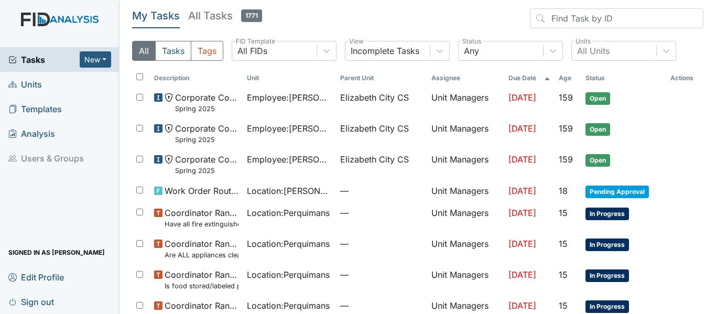 This screenshot has width=716, height=314. What do you see at coordinates (617, 192) in the screenshot?
I see `span: Pending Approval` at bounding box center [617, 192].